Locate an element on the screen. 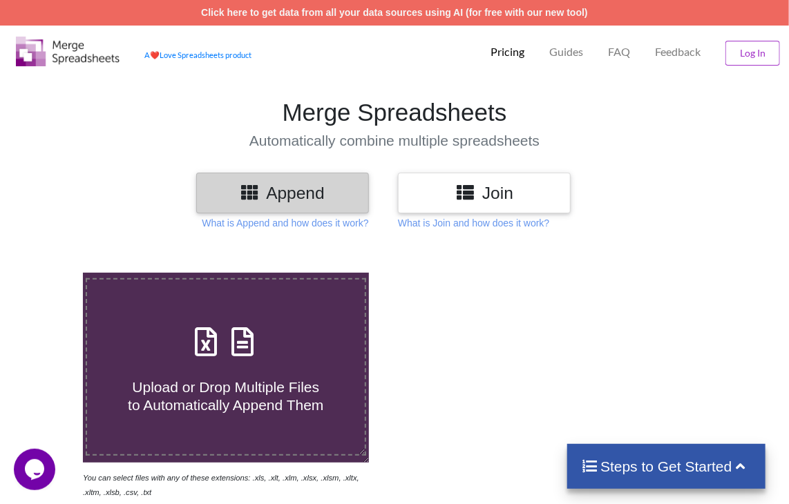 The width and height of the screenshot is (789, 504). i: You can select files with any of these extensions: .xls, .xlt, .xlm, .xlsx, .xlsm, .xltx, .xltm, ... is located at coordinates (221, 485).